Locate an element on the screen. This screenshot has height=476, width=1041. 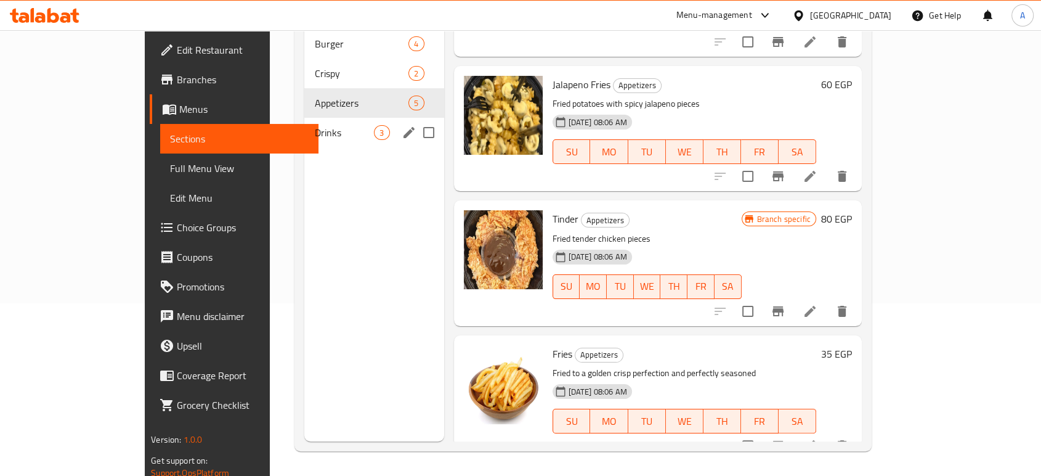
nav: Menu sections is located at coordinates (374, 88).